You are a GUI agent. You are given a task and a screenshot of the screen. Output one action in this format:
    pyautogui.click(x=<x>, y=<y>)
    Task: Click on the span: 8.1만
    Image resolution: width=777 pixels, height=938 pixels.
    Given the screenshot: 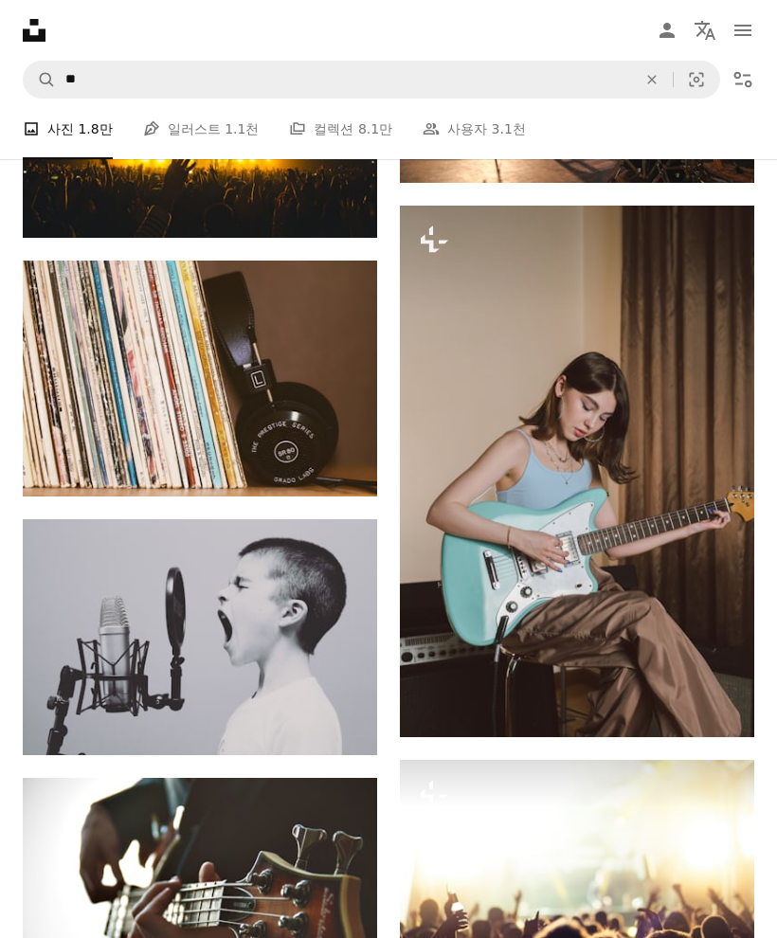 What is the action you would take?
    pyautogui.click(x=375, y=129)
    